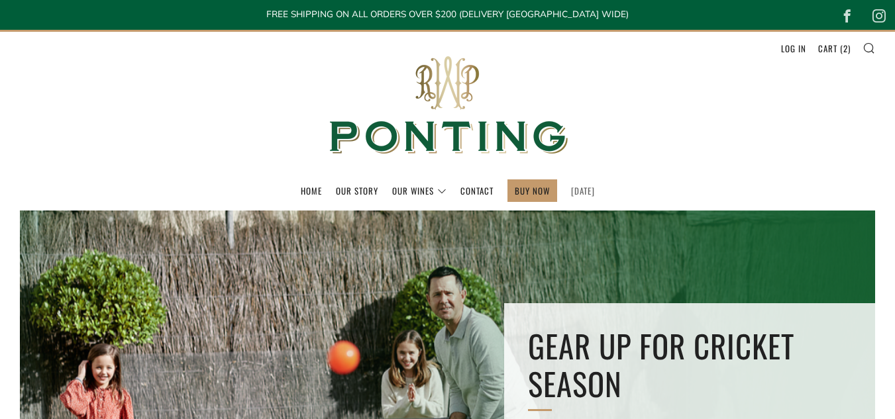  I want to click on a: Our Story, so click(357, 191).